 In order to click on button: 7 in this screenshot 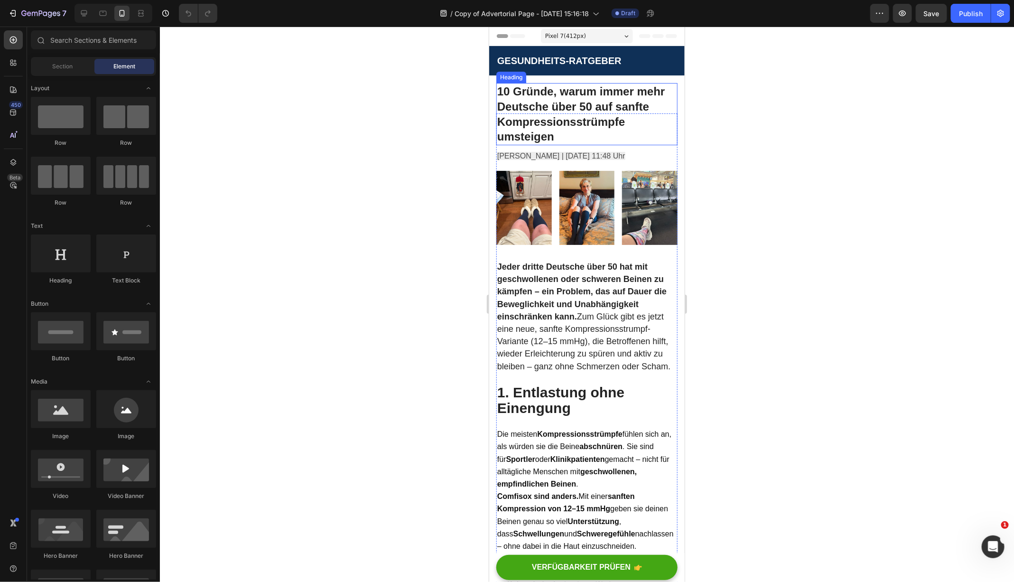, I will do `click(37, 13)`.